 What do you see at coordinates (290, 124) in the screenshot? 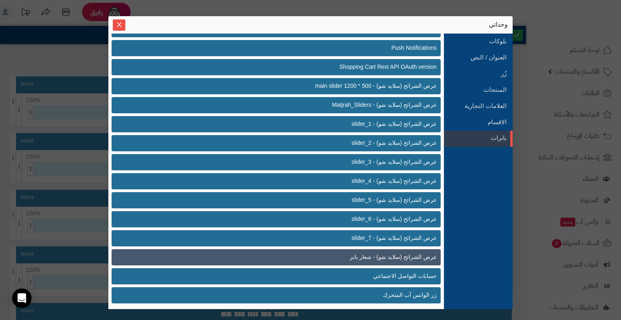
I see `a: عرض الشرائح (سلايد شو) - slider_1` at bounding box center [290, 124].